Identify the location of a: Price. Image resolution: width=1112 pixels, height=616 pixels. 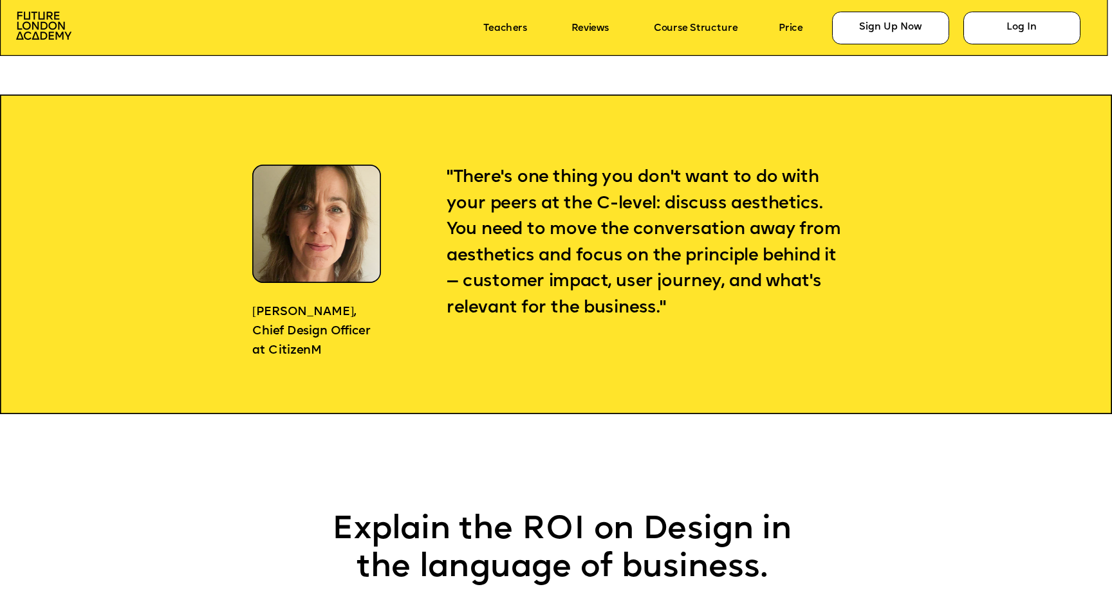
(790, 28).